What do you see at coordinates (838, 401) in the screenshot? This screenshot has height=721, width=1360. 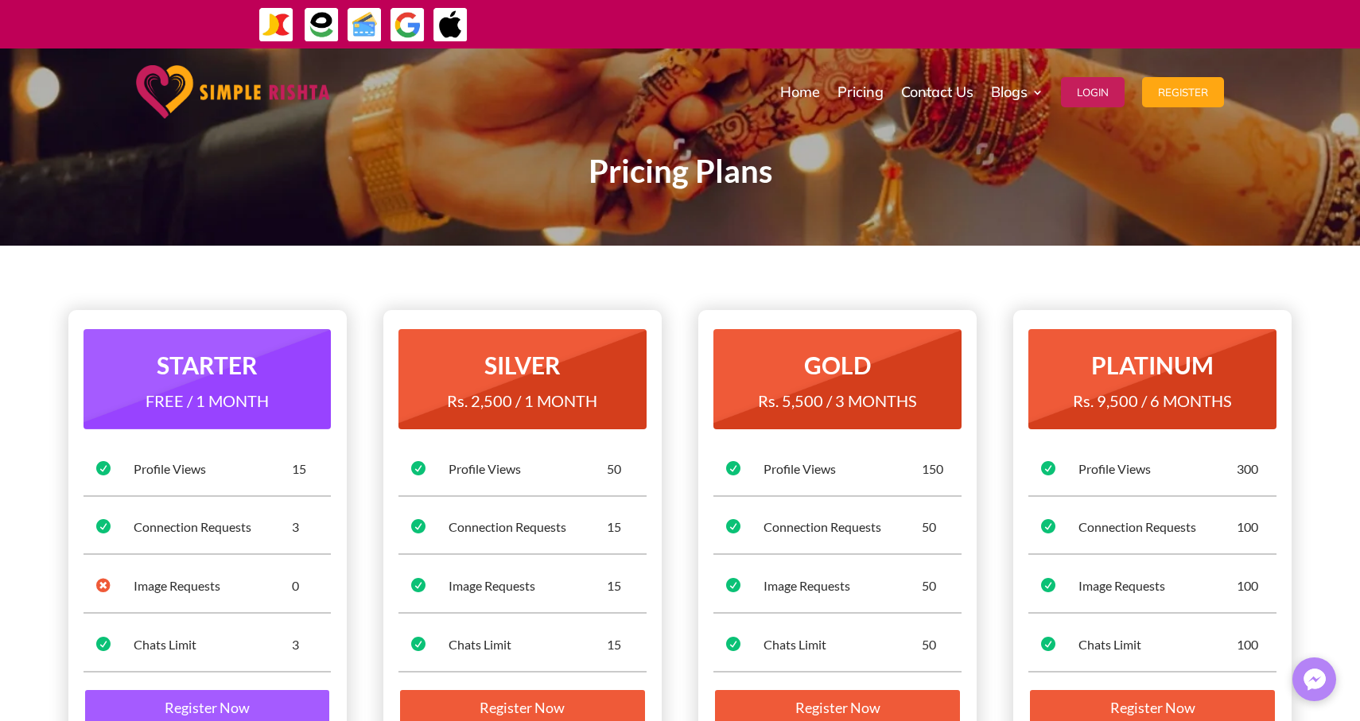 I see `span: Rs. 5,500 / 3 MONTHS` at bounding box center [838, 401].